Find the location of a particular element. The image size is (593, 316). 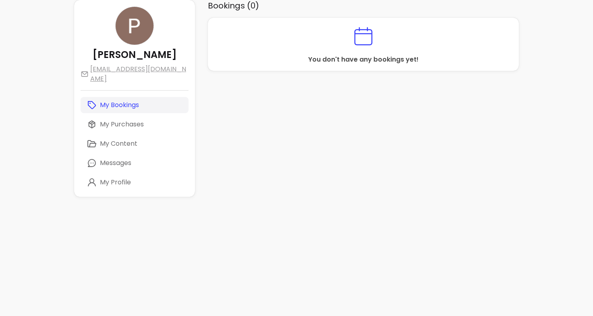

p: My Profile is located at coordinates (115, 183).